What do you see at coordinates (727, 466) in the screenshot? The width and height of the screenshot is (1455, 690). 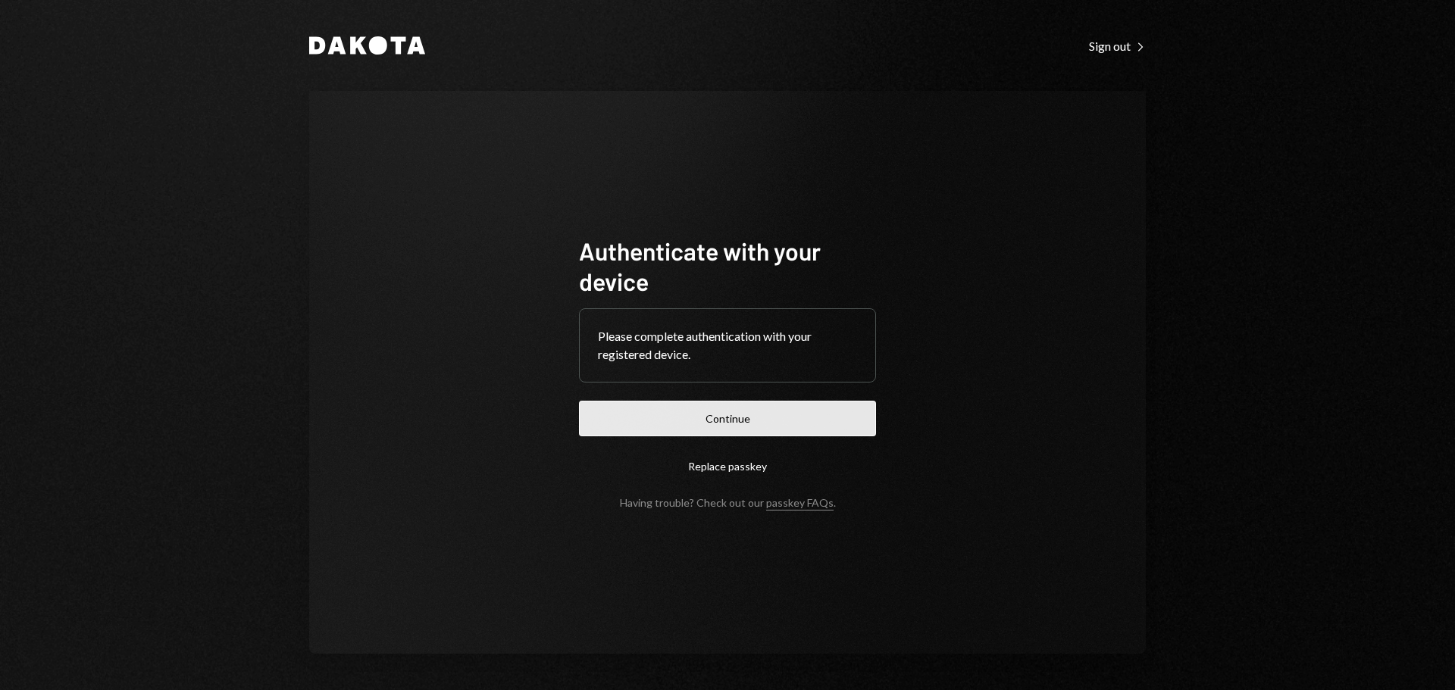 I see `button: Replace passkey` at bounding box center [727, 466].